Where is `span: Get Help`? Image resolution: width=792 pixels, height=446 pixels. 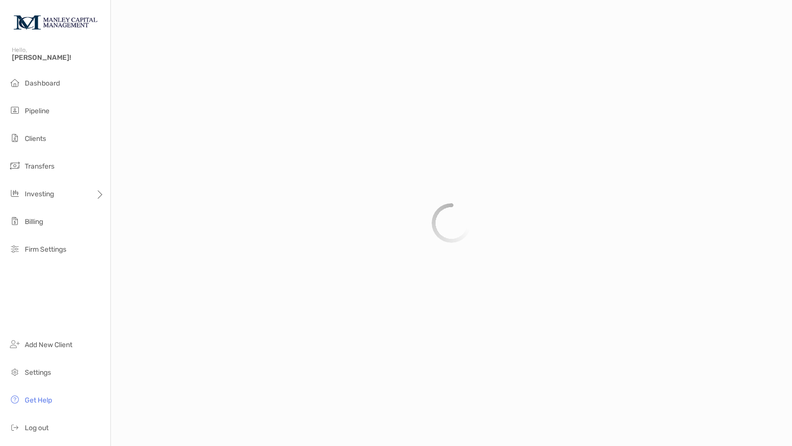
span: Get Help is located at coordinates (38, 400).